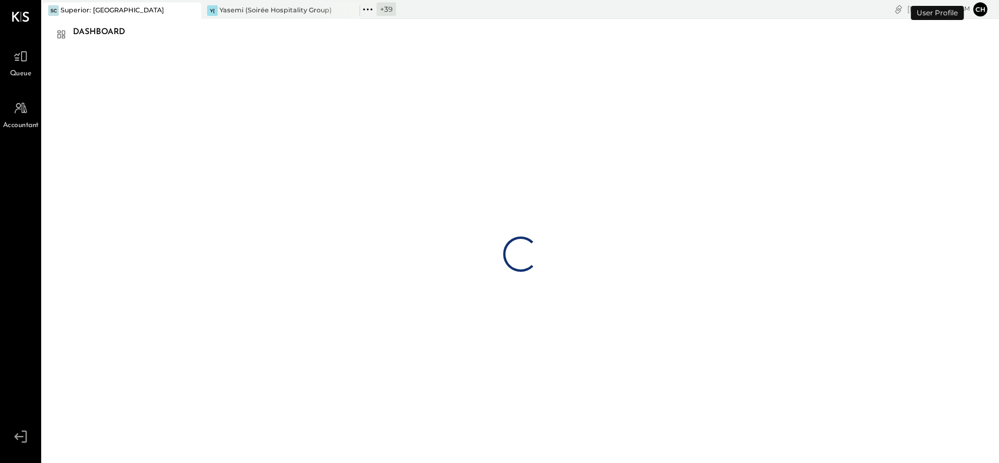 The width and height of the screenshot is (999, 463). I want to click on div: Yasemi (Soirée Hospitality Group), so click(275, 11).